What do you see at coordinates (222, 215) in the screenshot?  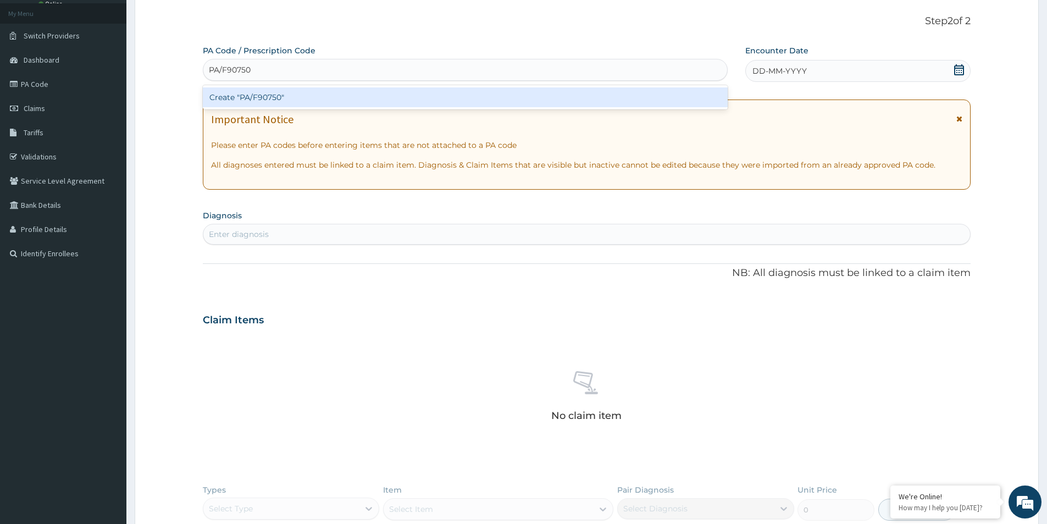 I see `label: Diagnosis` at bounding box center [222, 215].